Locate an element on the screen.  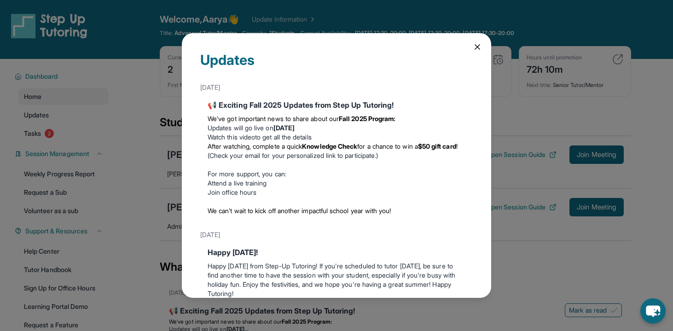
span: We’ve got important news to share about our is located at coordinates (273, 118).